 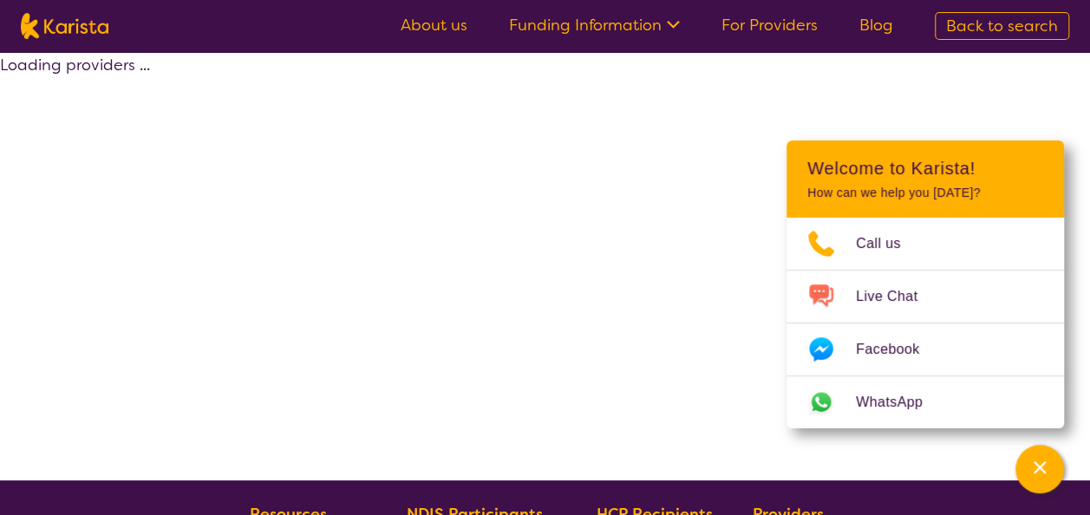 I want to click on span: Back to search, so click(x=1001, y=26).